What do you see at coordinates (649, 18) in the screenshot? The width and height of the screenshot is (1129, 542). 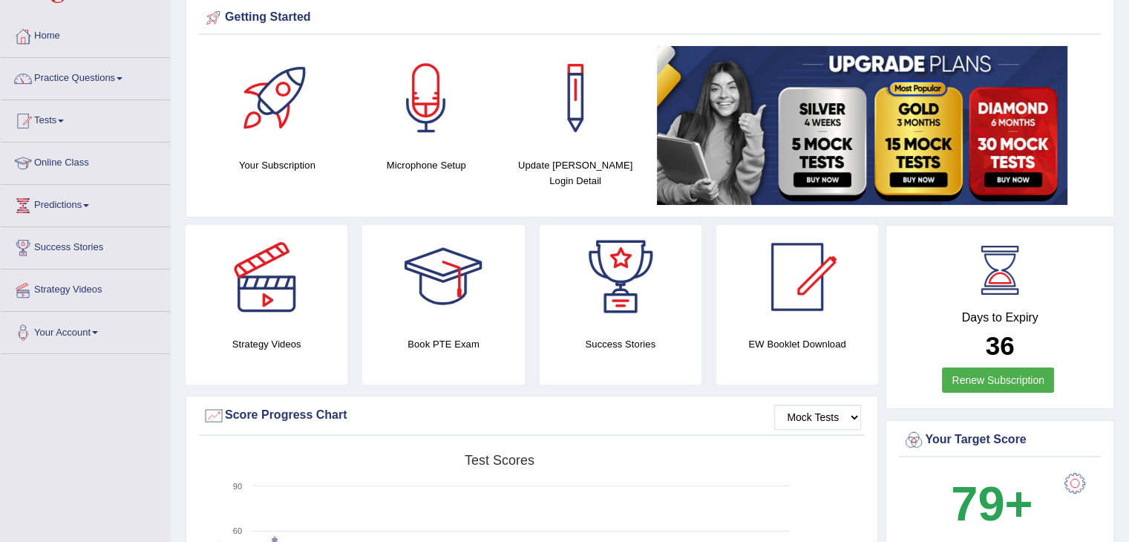 I see `div: Getting Started` at bounding box center [649, 18].